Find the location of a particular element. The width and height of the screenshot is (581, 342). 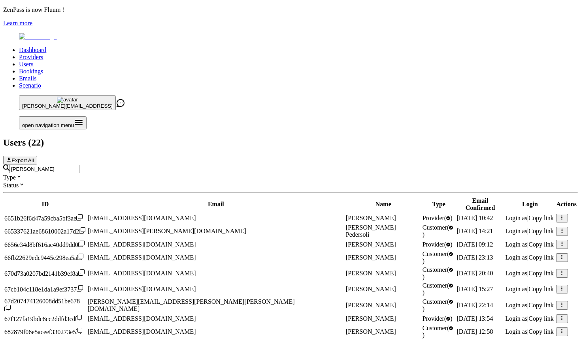

th: Actions is located at coordinates (566, 205).